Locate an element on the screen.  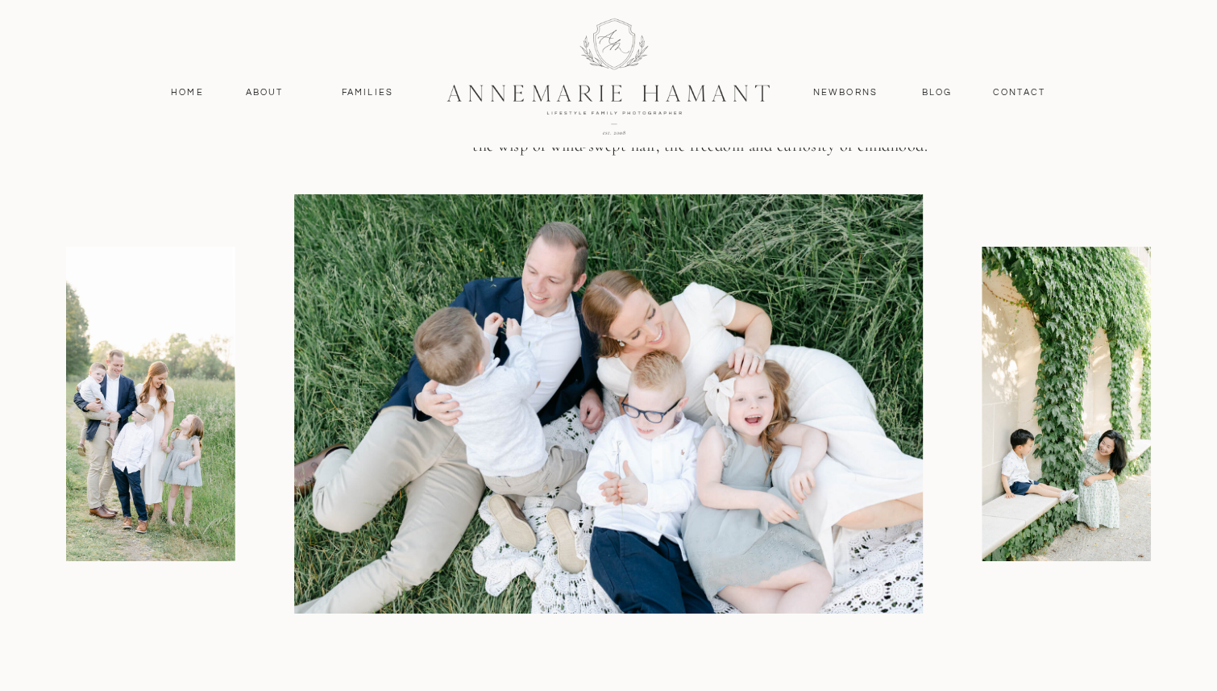
a: Families is located at coordinates (368, 93).